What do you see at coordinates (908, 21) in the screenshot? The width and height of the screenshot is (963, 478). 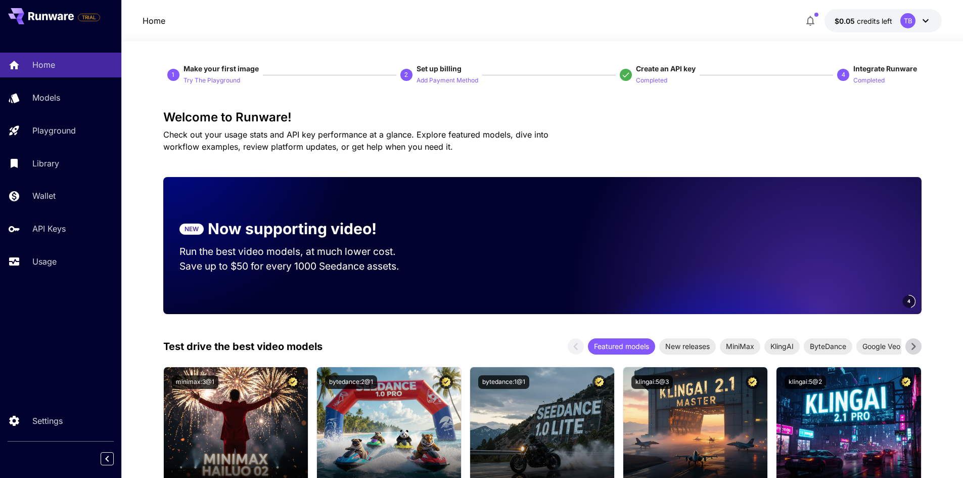 I see `div: TB` at bounding box center [908, 21].